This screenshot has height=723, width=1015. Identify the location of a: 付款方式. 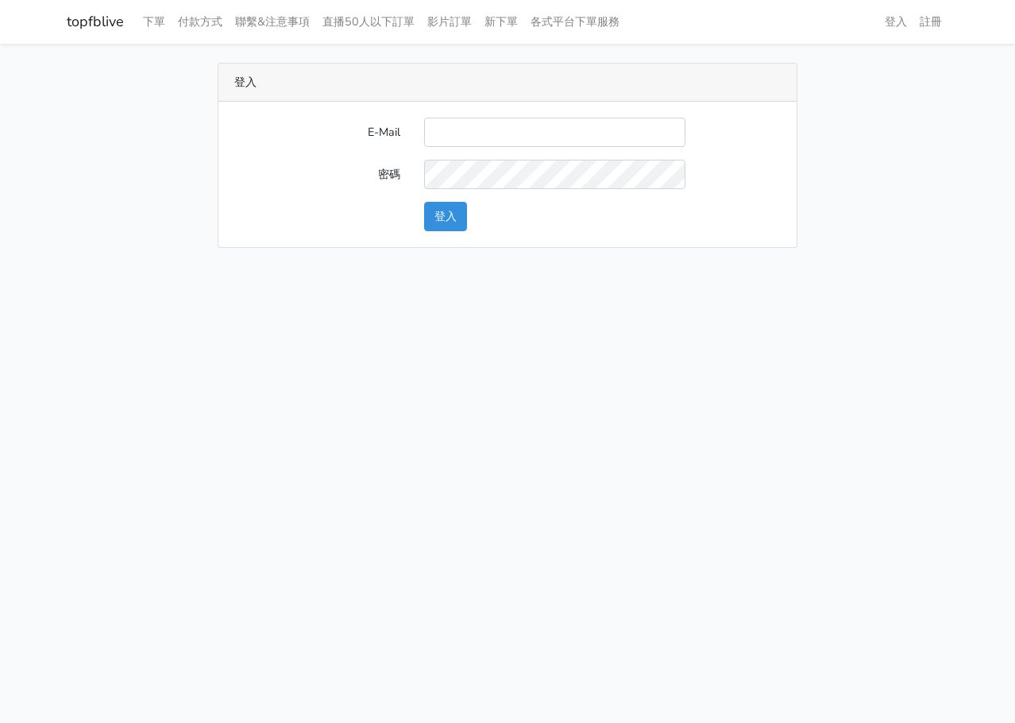
(200, 21).